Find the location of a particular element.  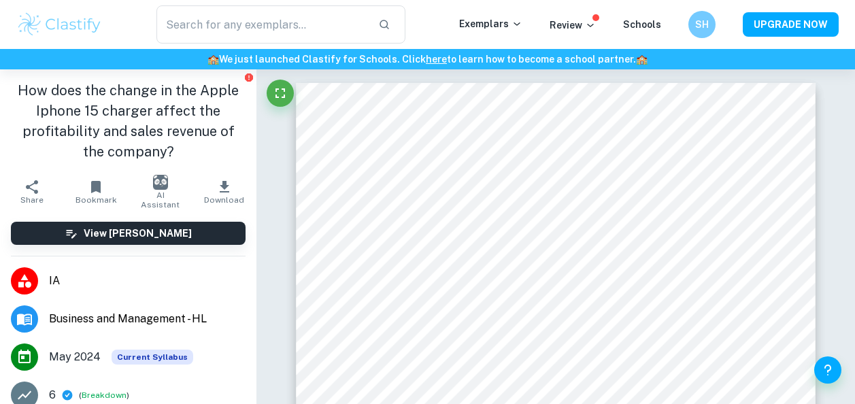

button: Bookmark is located at coordinates (96, 192).